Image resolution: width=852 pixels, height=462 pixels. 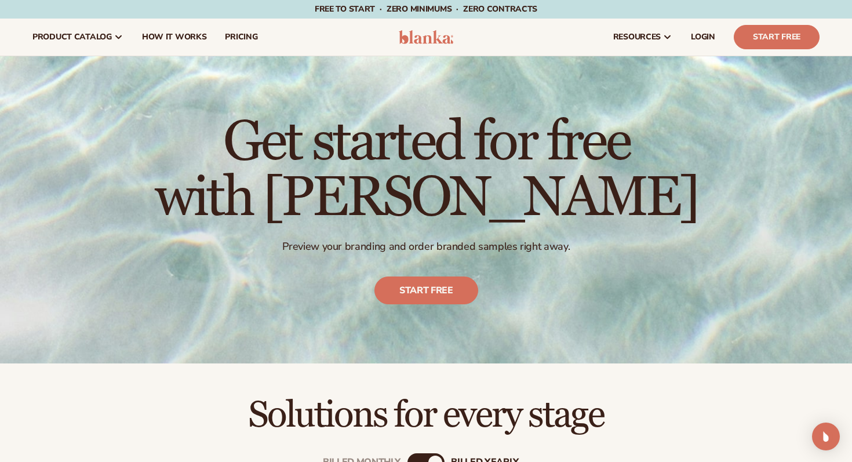 What do you see at coordinates (426, 246) in the screenshot?
I see `p: Preview your branding and order branded samples right away.` at bounding box center [426, 246].